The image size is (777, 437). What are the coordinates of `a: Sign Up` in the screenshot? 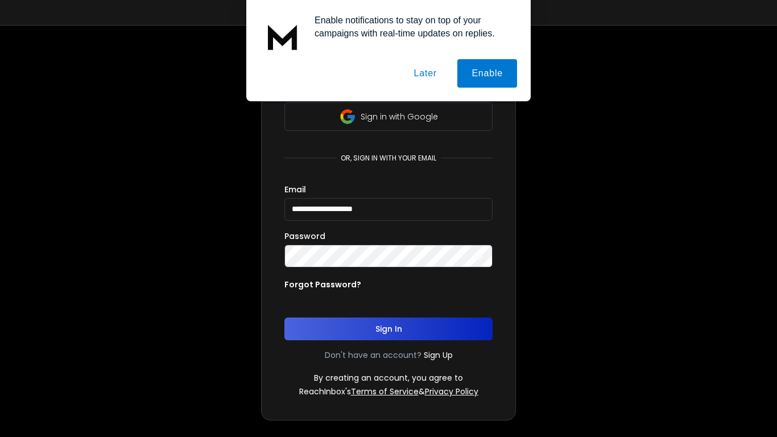 It's located at (438, 355).